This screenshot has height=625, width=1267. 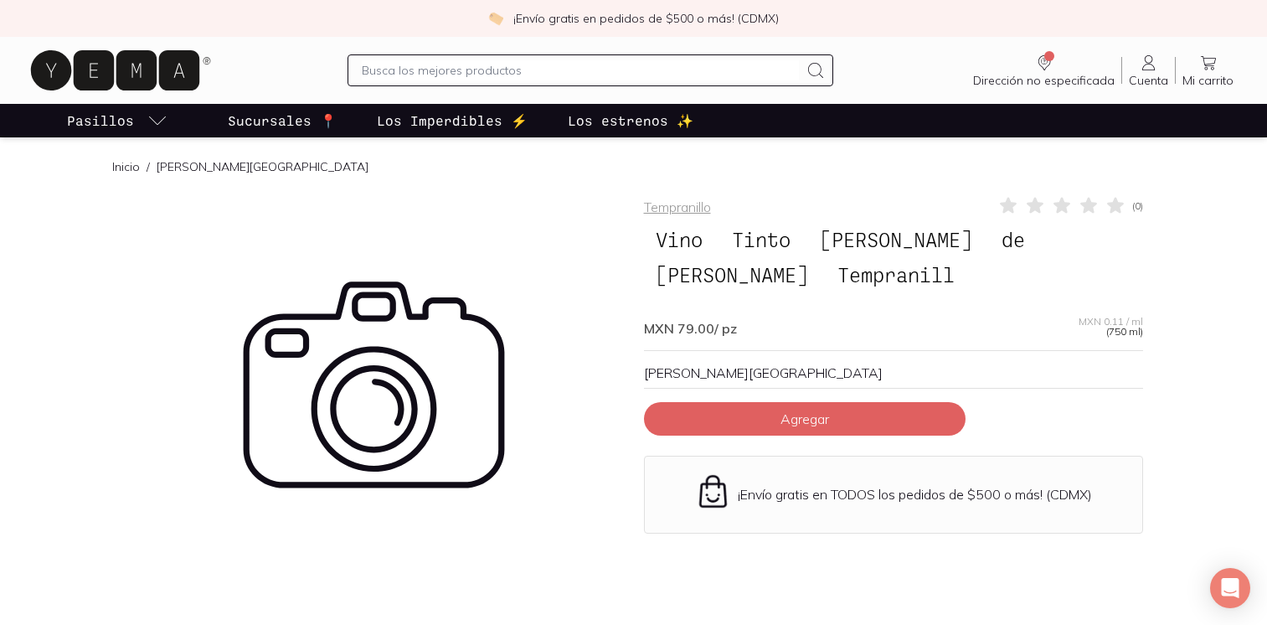 I want to click on p: Los Imperdibles ⚡️, so click(x=452, y=121).